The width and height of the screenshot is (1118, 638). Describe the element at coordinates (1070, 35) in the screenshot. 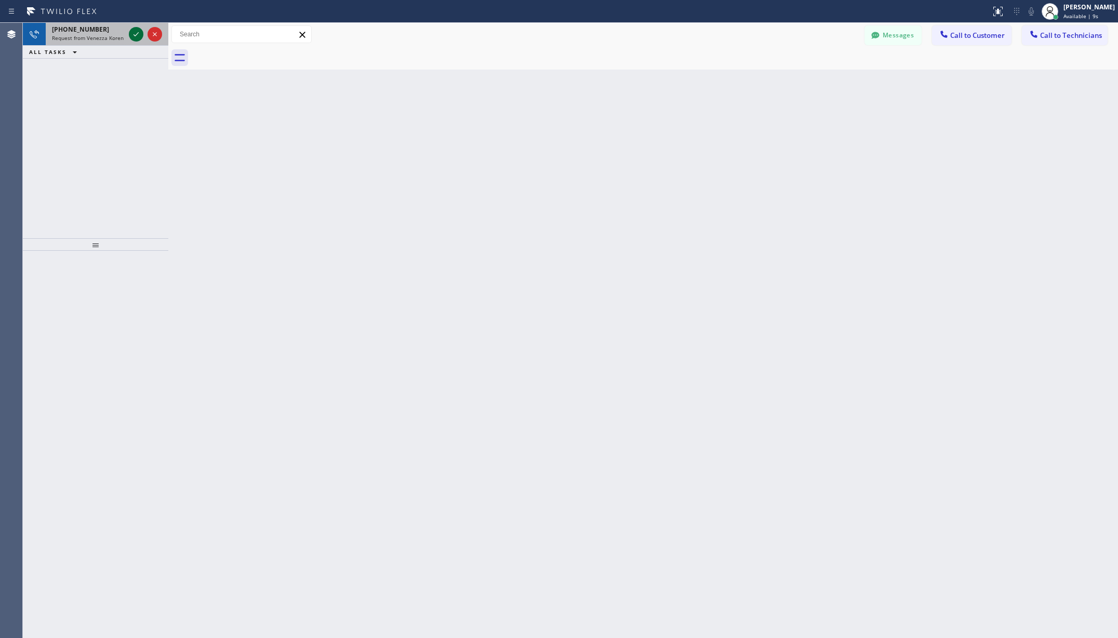

I see `span: Call to Technicians` at that location.